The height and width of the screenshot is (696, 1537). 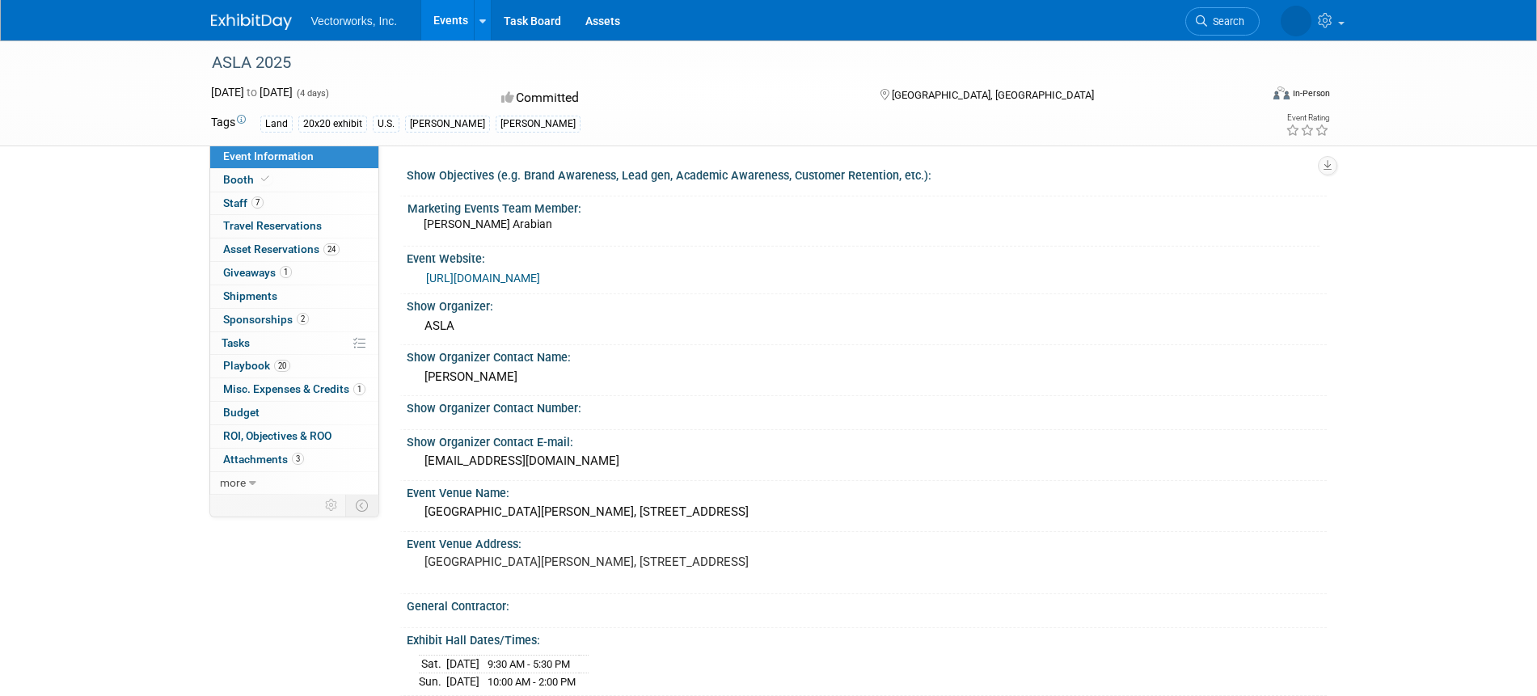 I want to click on div: 20x20 exhibit, so click(x=332, y=124).